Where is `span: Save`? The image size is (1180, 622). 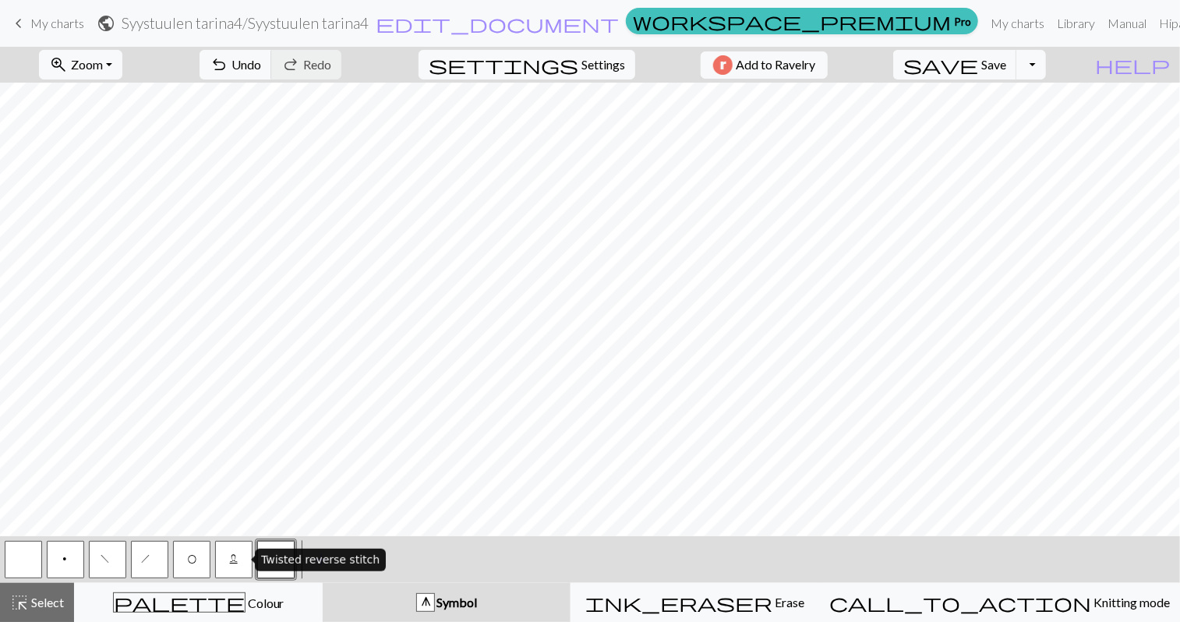
span: Save is located at coordinates (994, 64).